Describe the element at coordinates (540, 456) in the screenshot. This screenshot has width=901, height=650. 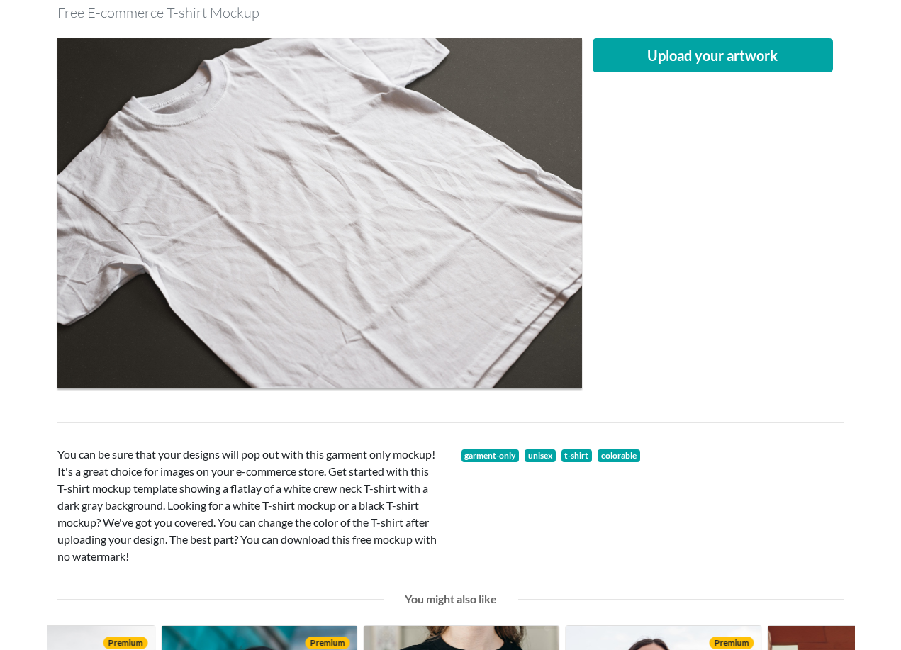
I see `span: unisex` at that location.